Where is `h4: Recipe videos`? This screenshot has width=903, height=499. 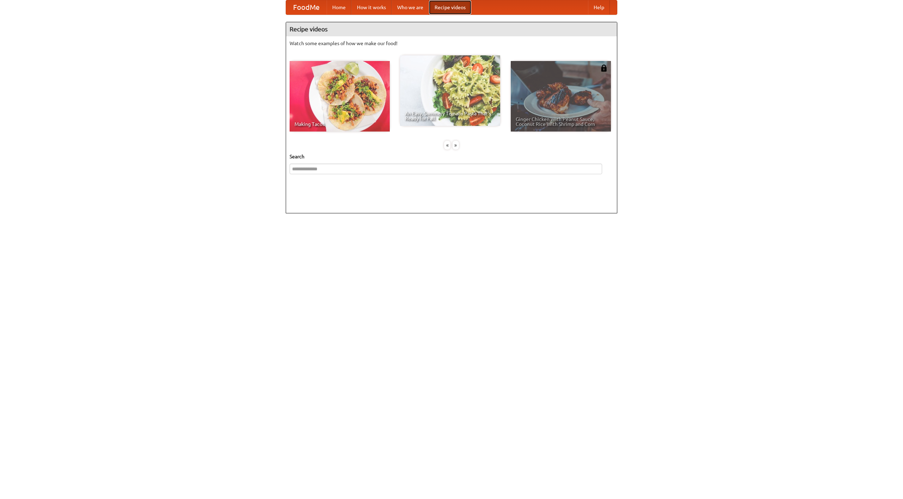 h4: Recipe videos is located at coordinates (452, 29).